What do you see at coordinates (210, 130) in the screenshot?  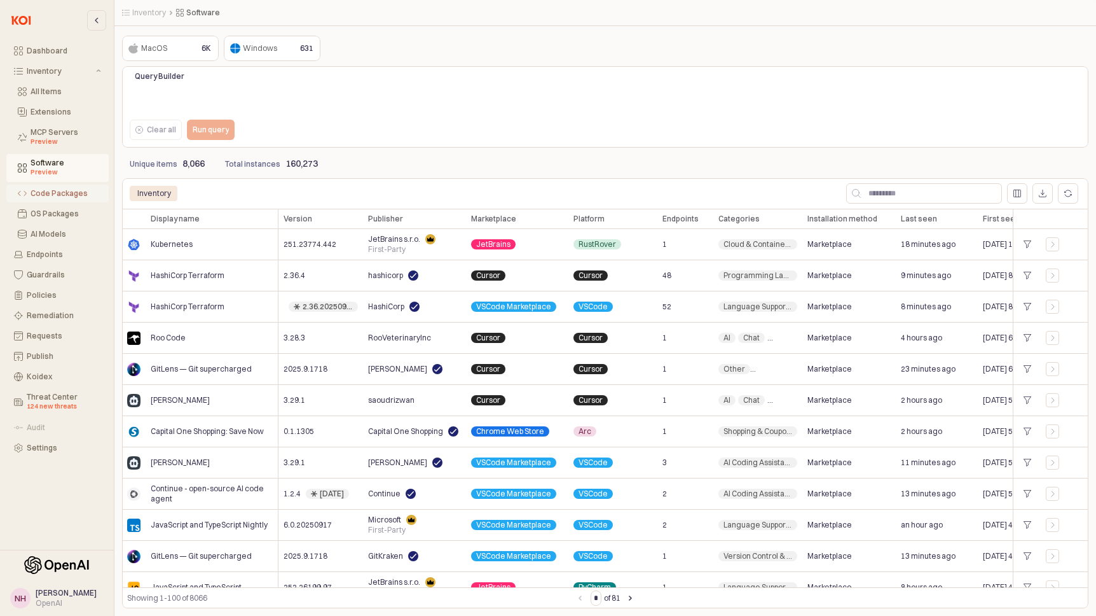 I see `p: Run query` at bounding box center [210, 130].